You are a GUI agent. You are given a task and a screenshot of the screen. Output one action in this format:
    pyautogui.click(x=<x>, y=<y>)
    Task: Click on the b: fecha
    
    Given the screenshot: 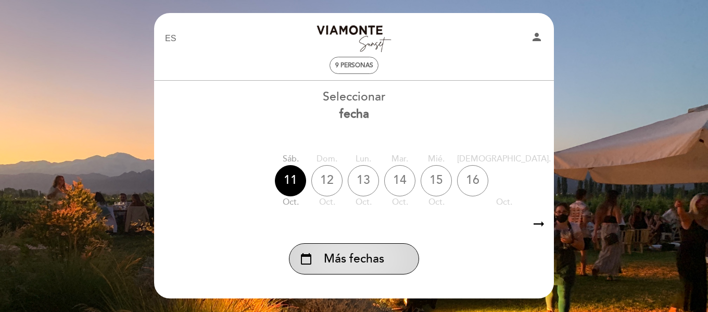 What is the action you would take?
    pyautogui.click(x=354, y=114)
    